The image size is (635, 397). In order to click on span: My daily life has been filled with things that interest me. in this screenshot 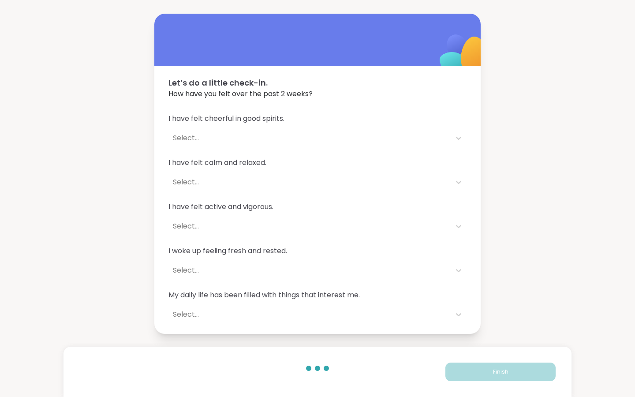, I will do `click(317, 295)`.